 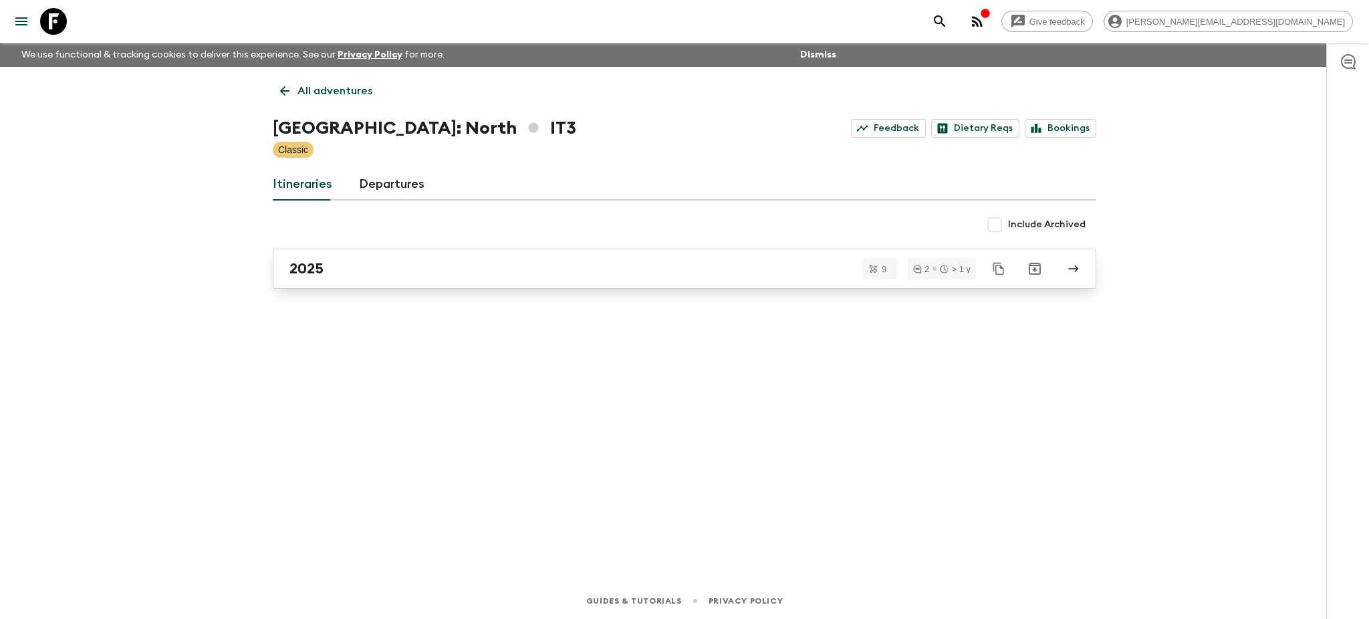 I want to click on span: 9, so click(x=883, y=269).